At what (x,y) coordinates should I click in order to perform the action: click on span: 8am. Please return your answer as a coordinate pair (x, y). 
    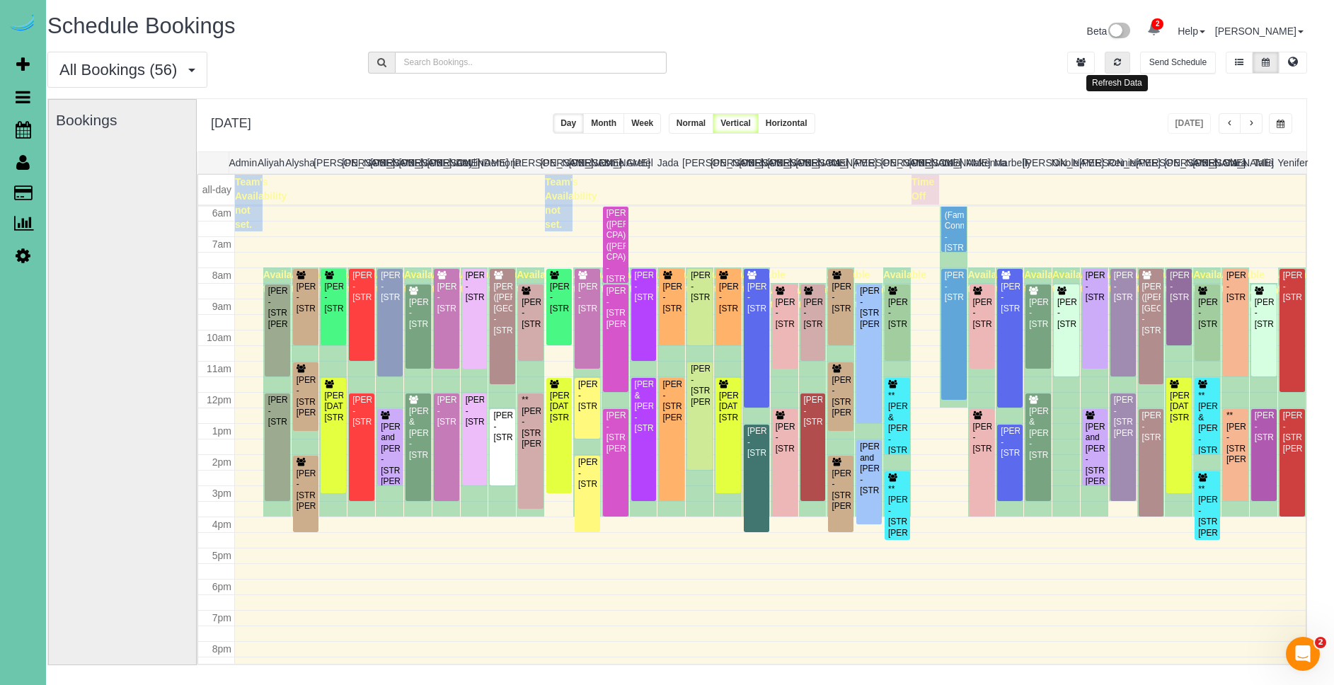
    Looking at the image, I should click on (222, 275).